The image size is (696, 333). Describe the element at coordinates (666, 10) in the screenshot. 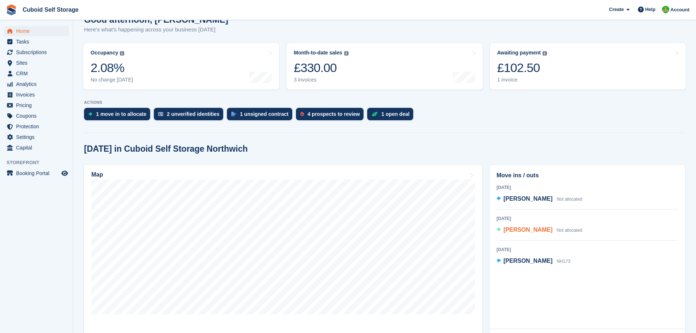

I see `img: Mark Prince` at that location.